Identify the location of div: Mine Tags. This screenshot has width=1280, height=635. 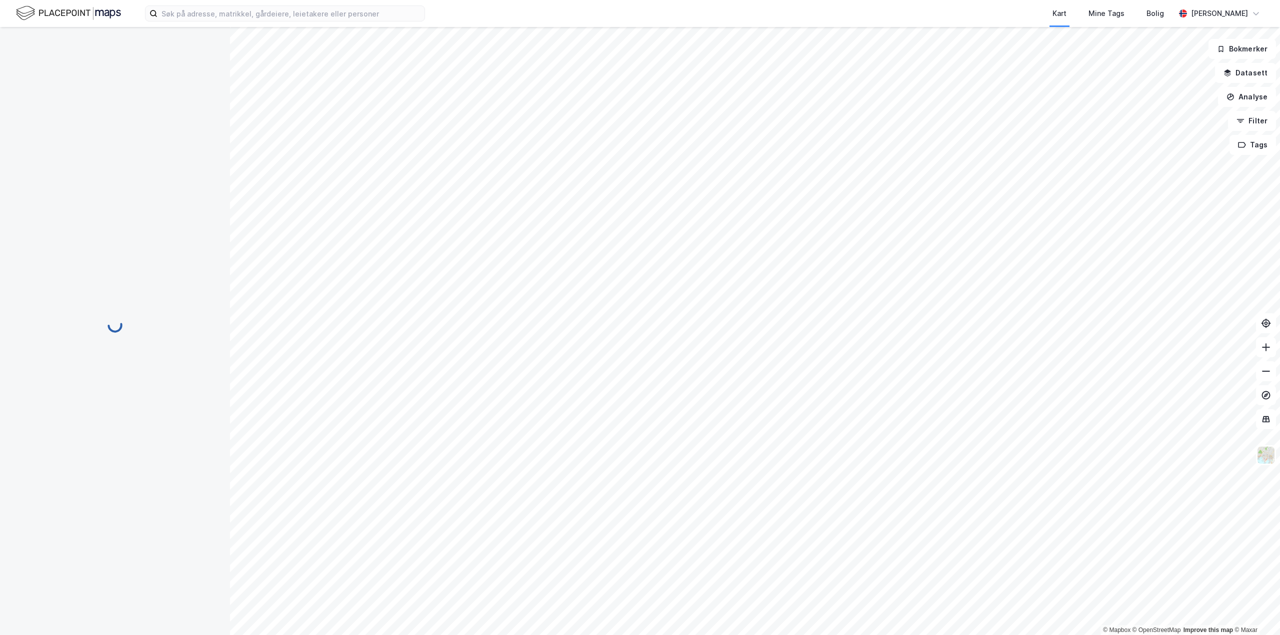
(1106, 13).